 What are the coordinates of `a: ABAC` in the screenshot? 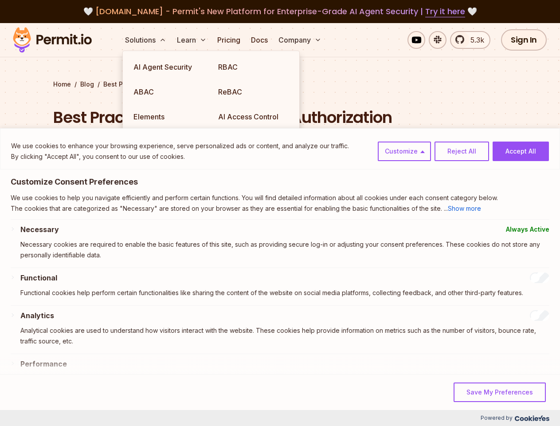 It's located at (169, 92).